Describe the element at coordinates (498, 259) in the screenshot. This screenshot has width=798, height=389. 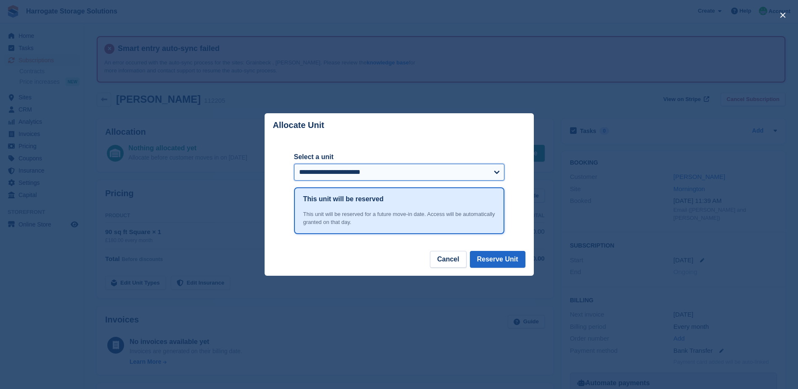
I see `button: Reserve Unit` at that location.